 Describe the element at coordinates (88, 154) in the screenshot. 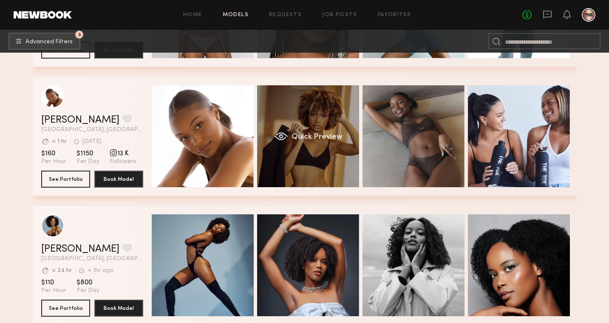

I see `span: $1150` at that location.